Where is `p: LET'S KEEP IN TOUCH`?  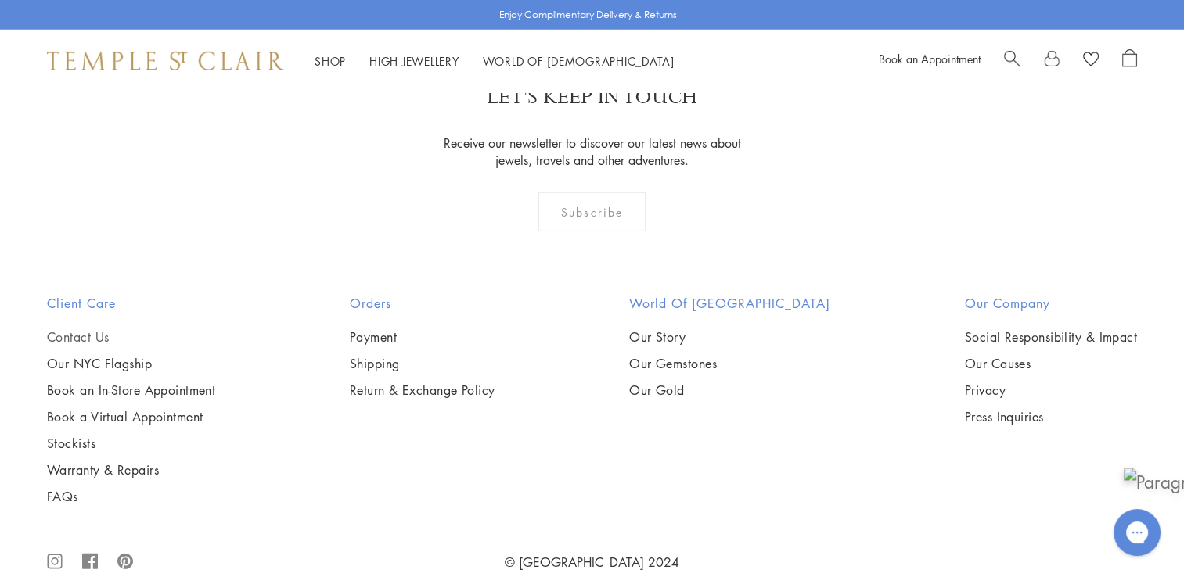
p: LET'S KEEP IN TOUCH is located at coordinates (592, 97).